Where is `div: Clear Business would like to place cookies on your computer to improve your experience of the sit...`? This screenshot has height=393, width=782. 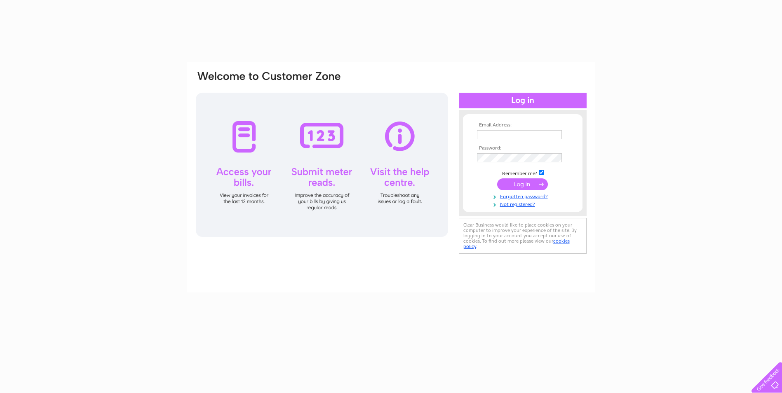 div: Clear Business would like to place cookies on your computer to improve your experience of the sit... is located at coordinates (523, 236).